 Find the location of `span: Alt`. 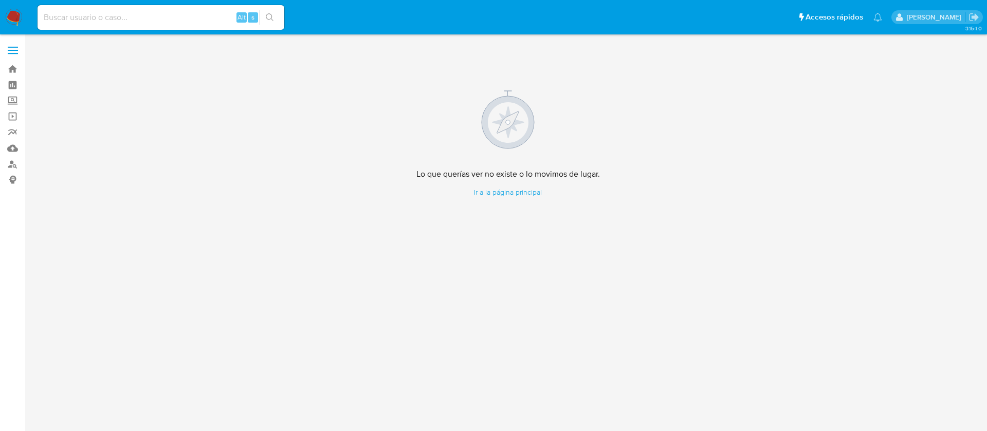

span: Alt is located at coordinates (242, 17).